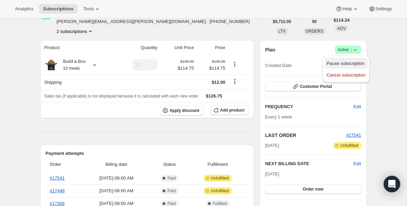 This screenshot has height=206, width=407. What do you see at coordinates (88, 9) in the screenshot?
I see `span: Tools` at bounding box center [88, 9].